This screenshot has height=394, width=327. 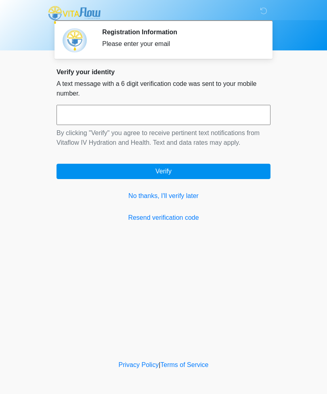 I want to click on p: A text message with a 6 digit verification code was sent to your mobile number., so click(x=164, y=89).